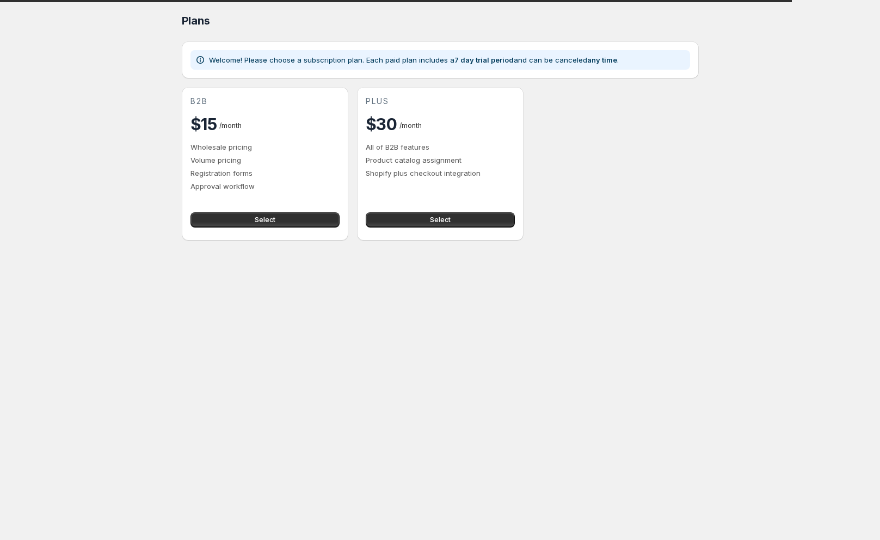 The height and width of the screenshot is (540, 880). I want to click on p: Product catalog assignment, so click(440, 160).